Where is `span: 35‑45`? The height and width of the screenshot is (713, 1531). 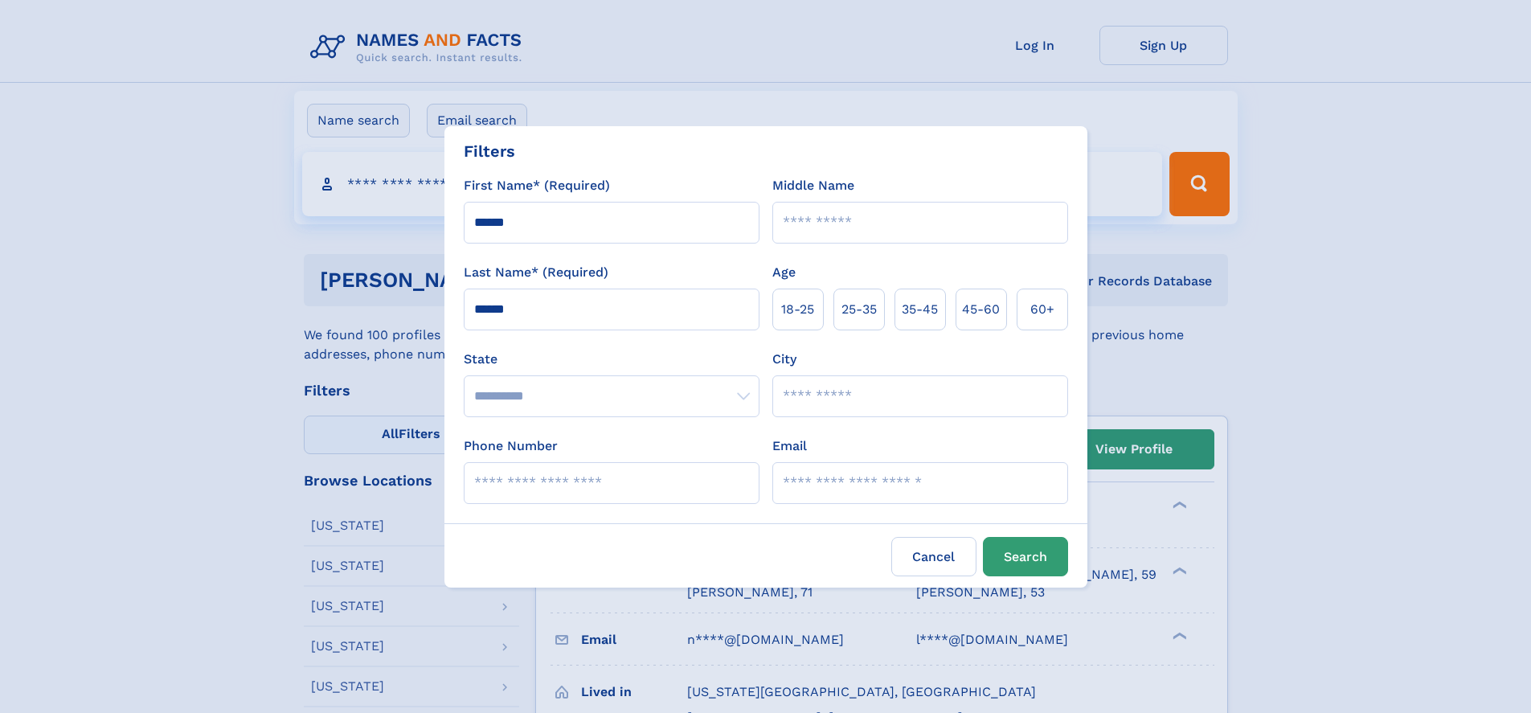 span: 35‑45 is located at coordinates (920, 309).